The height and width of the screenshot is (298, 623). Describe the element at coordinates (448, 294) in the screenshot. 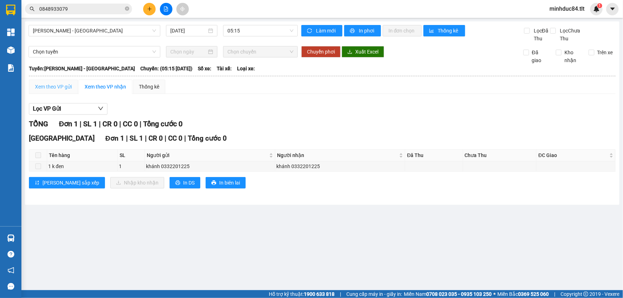

I see `span: Miền Nam` at that location.